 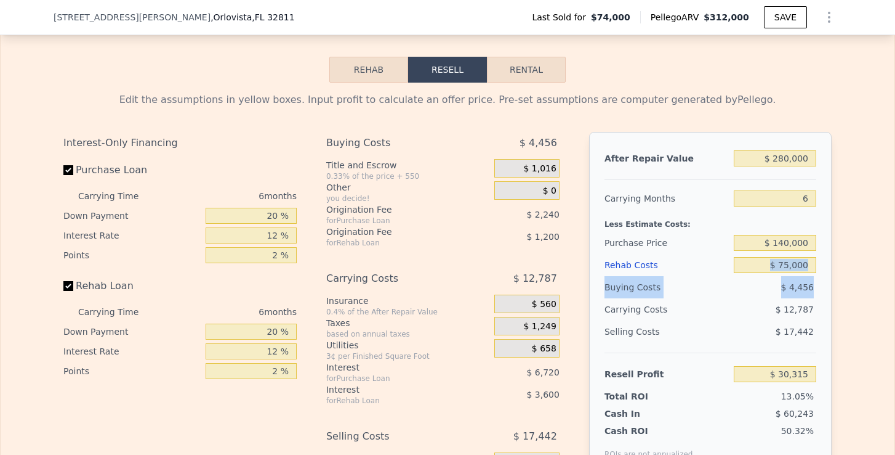 I want to click on div: Insurance, so click(x=408, y=301).